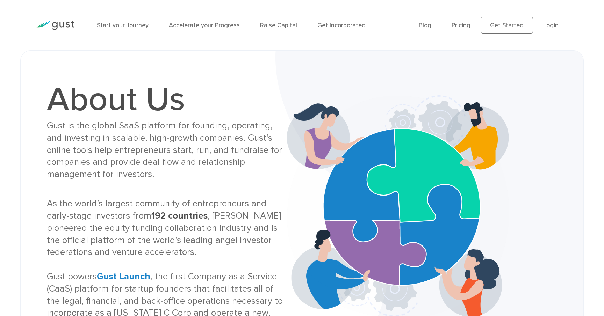 The image size is (604, 316). I want to click on div: Gust is the global SaaS platform for founding, operating, and investing in scalable, high-growth ..., so click(167, 150).